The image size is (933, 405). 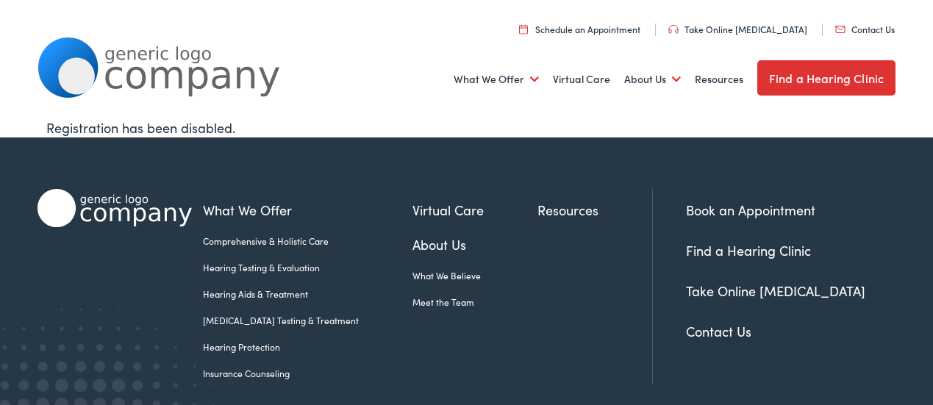 What do you see at coordinates (307, 294) in the screenshot?
I see `a: Hearing Aids & Treatment` at bounding box center [307, 294].